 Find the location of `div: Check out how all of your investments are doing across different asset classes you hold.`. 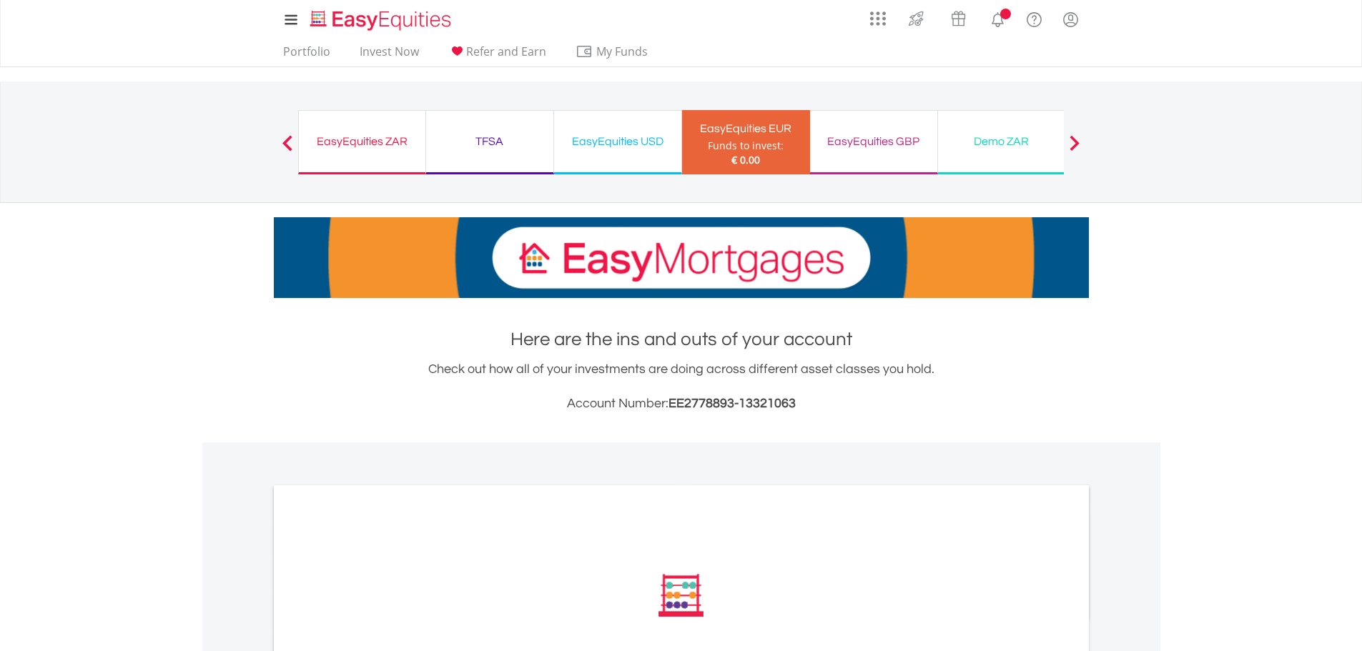

div: Check out how all of your investments are doing across different asset classes you hold. is located at coordinates (681, 387).